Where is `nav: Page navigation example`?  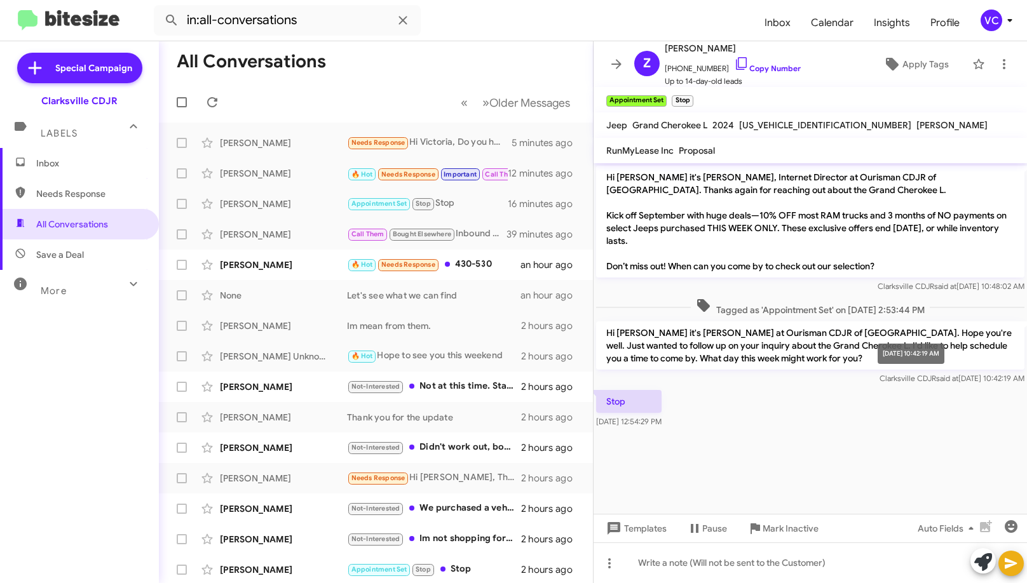 nav: Page navigation example is located at coordinates (515, 102).